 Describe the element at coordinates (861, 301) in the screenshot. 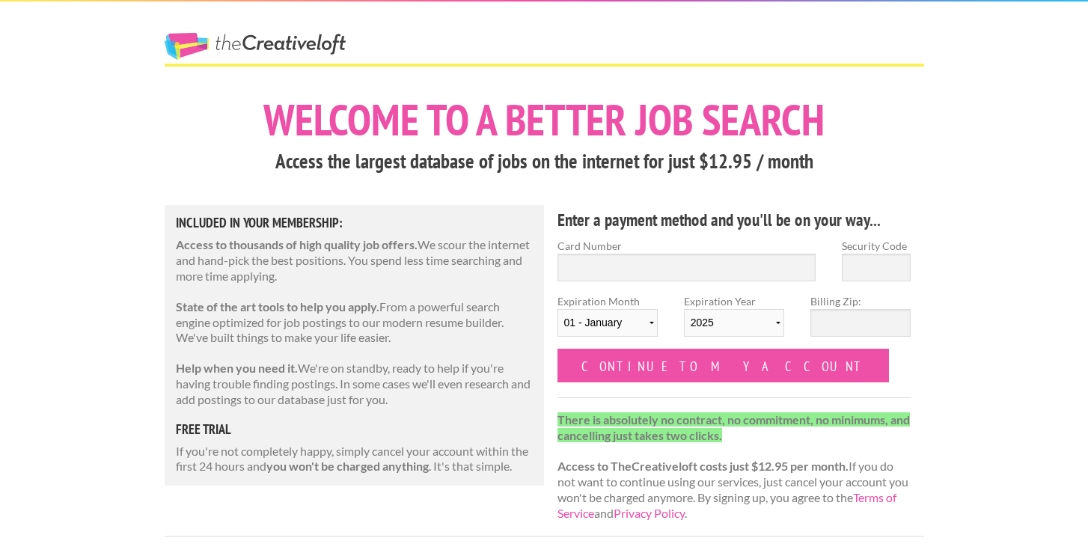

I see `label: Billing Zip:` at that location.